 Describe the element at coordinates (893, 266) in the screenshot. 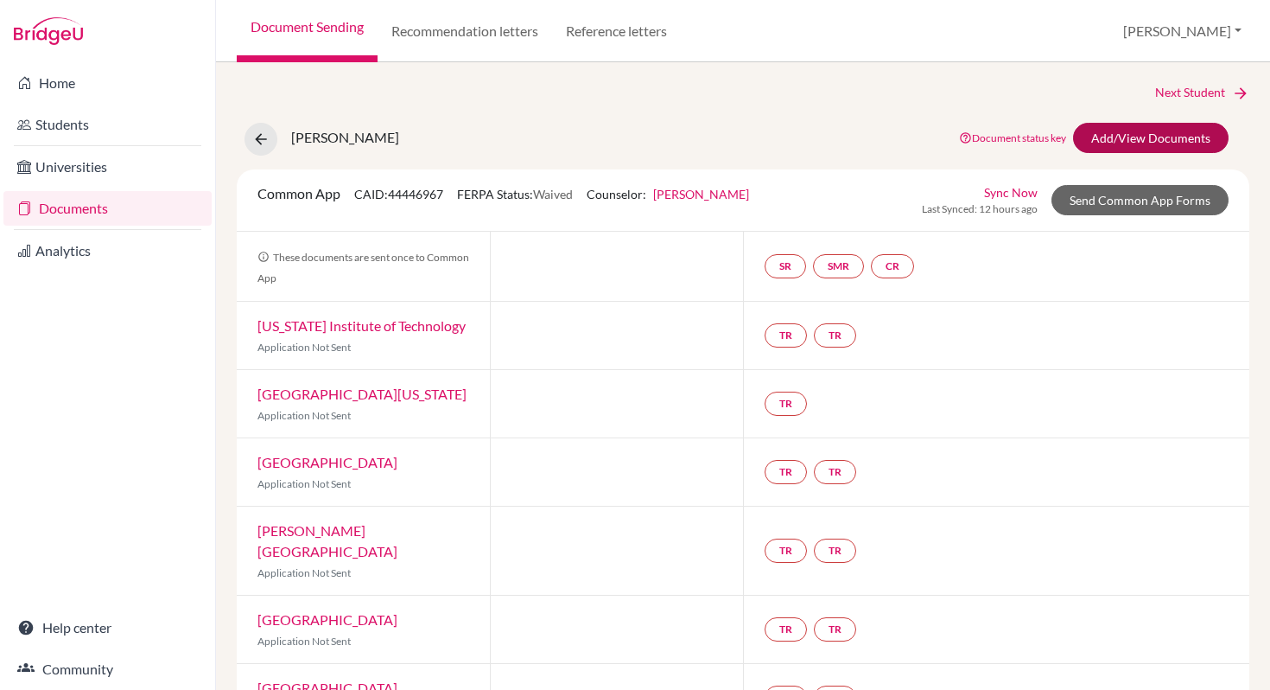

I see `a: CR` at that location.